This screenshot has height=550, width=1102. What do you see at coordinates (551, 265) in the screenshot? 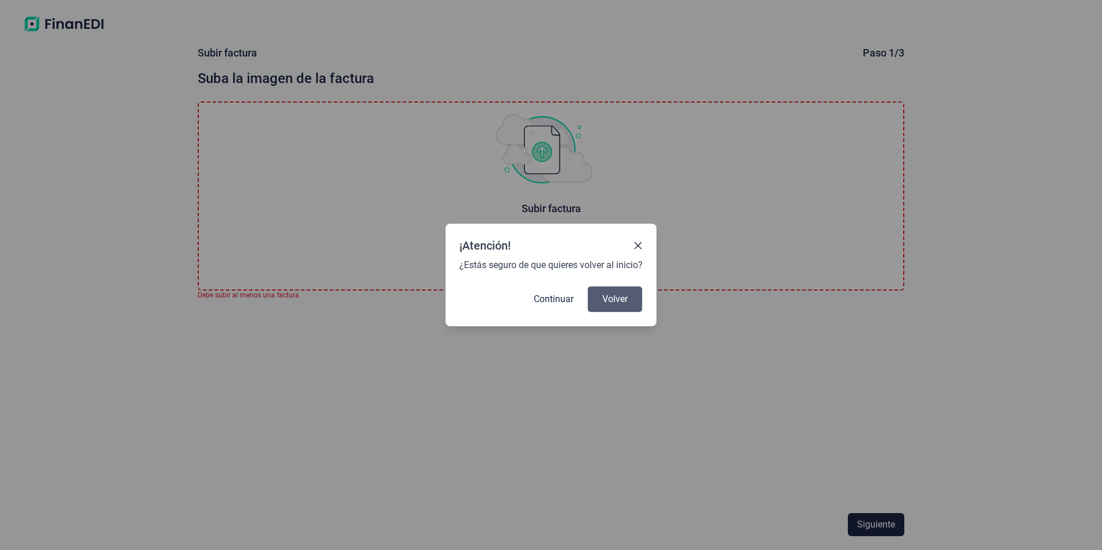
I see `span: ¿Estás seguro de que quieres volver al inicio?` at bounding box center [551, 265].